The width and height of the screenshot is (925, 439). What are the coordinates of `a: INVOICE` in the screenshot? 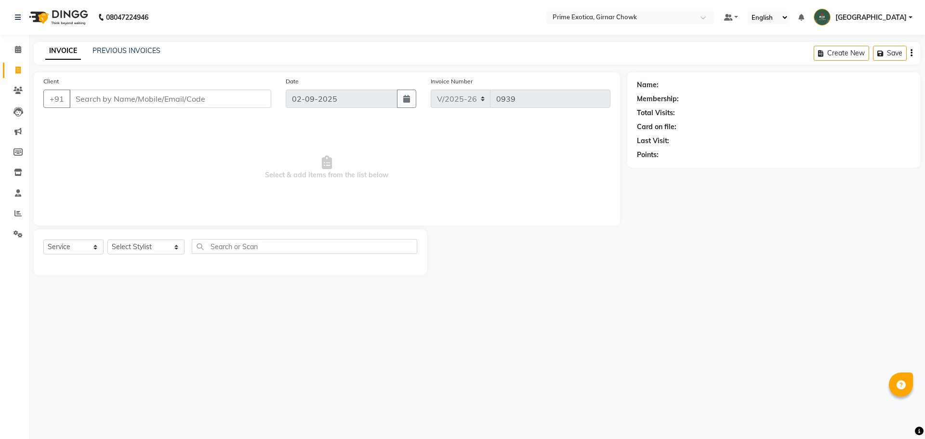 It's located at (63, 51).